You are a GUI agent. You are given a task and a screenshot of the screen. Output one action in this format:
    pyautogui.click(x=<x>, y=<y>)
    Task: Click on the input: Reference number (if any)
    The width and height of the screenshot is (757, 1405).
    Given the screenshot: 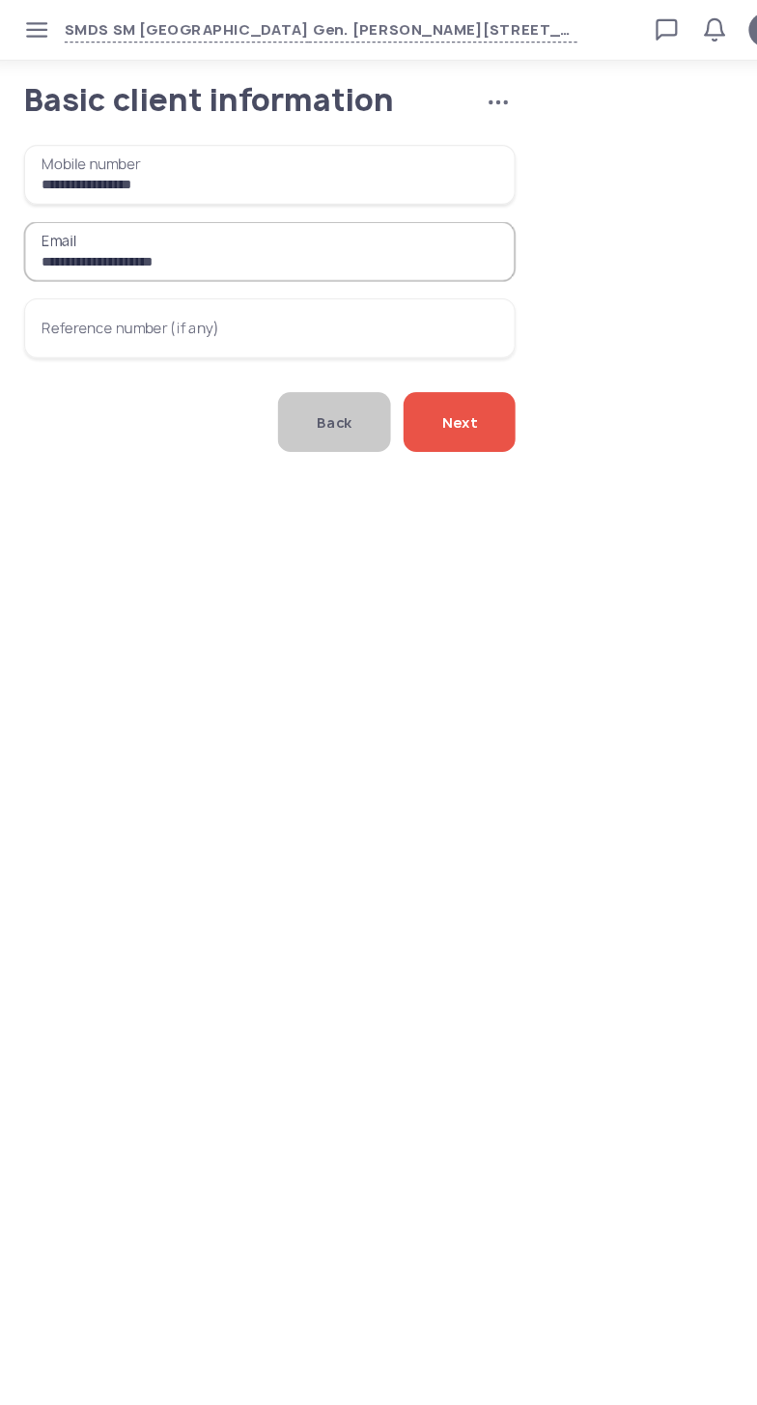 What is the action you would take?
    pyautogui.click(x=257, y=297)
    